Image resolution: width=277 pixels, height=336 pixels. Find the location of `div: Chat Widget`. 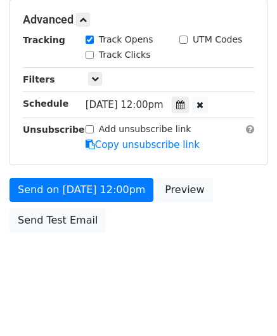

div: Chat Widget is located at coordinates (246, 305).